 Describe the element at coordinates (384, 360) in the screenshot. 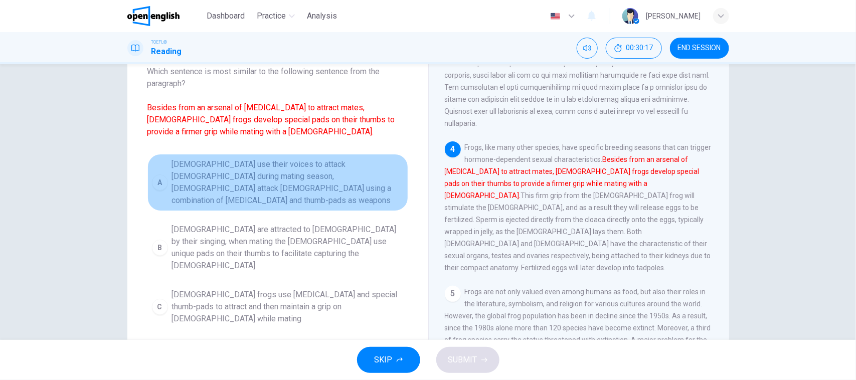

I see `span: SKIP` at that location.